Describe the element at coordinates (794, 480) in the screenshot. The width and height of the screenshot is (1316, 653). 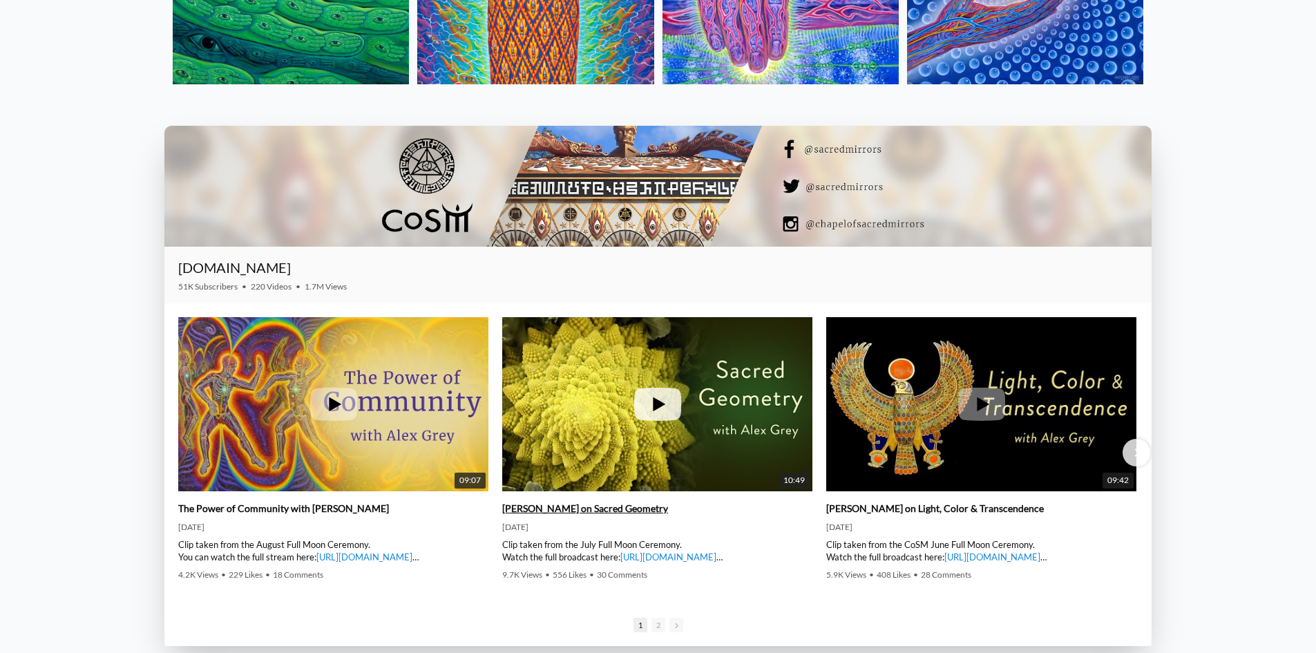
I see `span: 10:49` at that location.